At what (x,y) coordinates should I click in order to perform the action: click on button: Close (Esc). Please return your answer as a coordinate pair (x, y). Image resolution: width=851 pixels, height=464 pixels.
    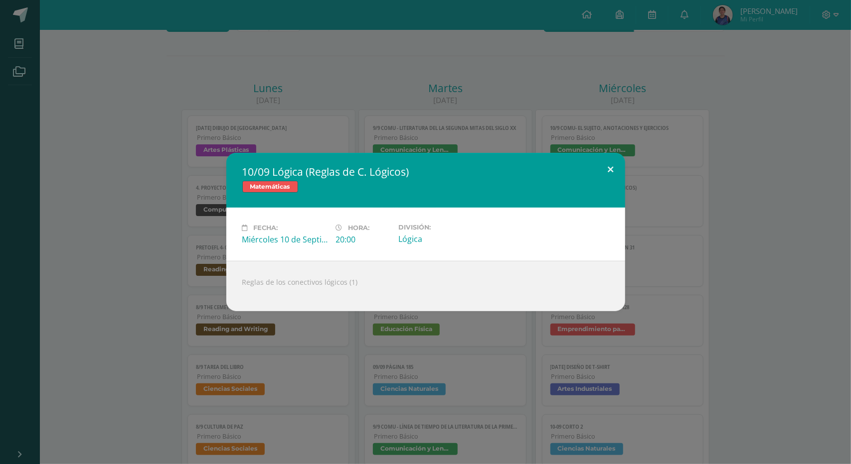
    Looking at the image, I should click on (610, 170).